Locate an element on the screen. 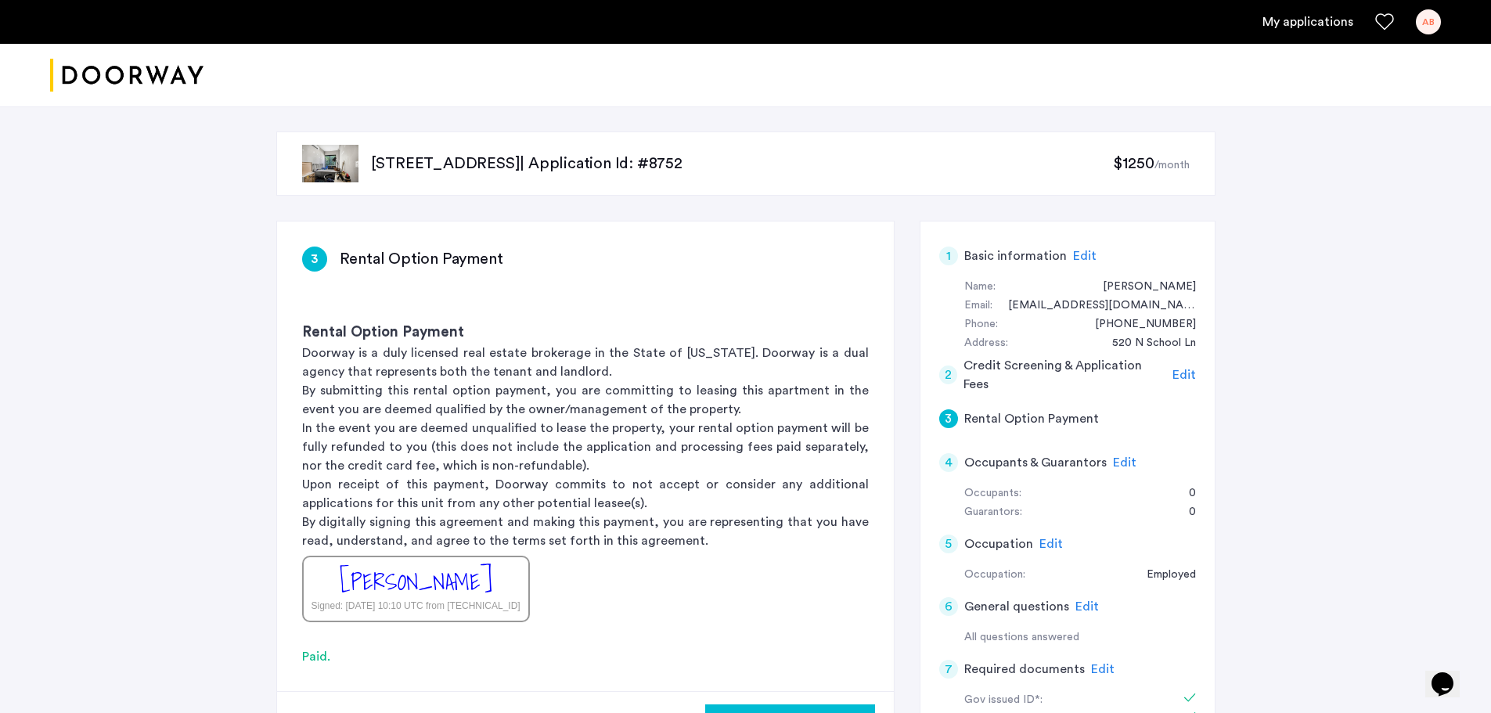  p: By digitally signing this agreement and making this payment, you are representing that you have r... is located at coordinates (585, 531).